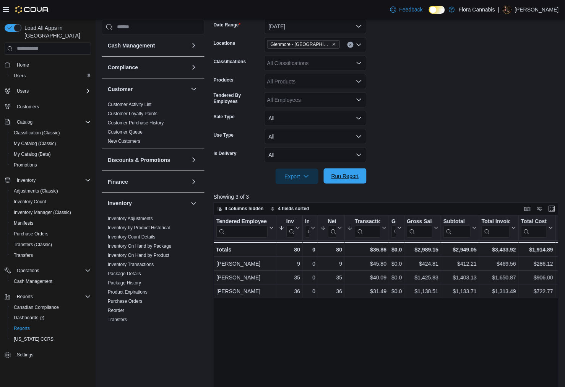 The height and width of the screenshot is (387, 565). What do you see at coordinates (125, 132) in the screenshot?
I see `a: Customer Queue` at bounding box center [125, 132].